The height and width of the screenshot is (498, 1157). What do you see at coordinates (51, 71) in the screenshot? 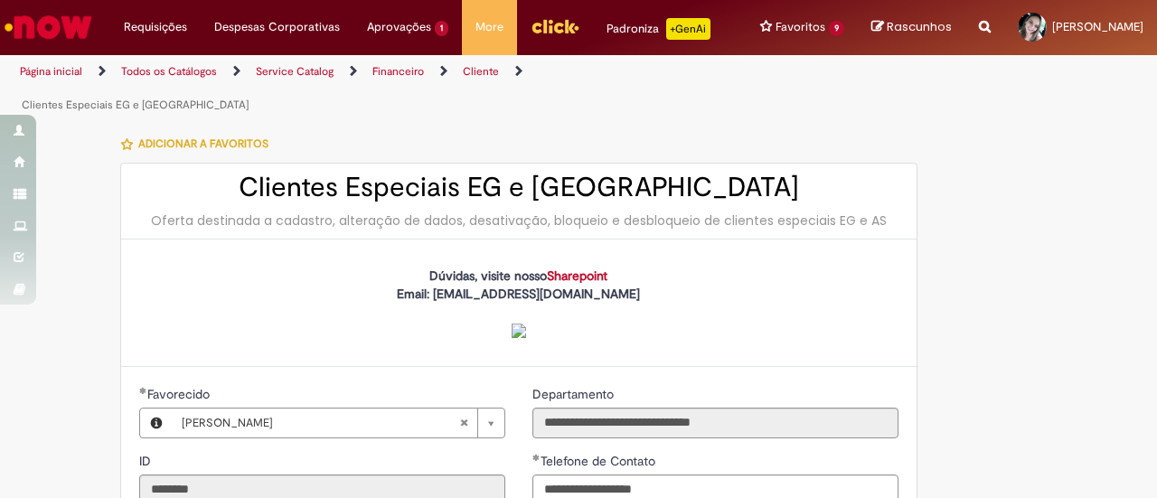
I see `a: Página inicial` at bounding box center [51, 71].